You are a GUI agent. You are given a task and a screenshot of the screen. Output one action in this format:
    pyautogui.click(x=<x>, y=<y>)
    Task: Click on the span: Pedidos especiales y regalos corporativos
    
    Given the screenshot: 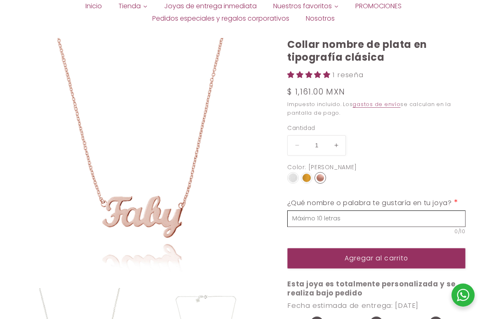 What is the action you would take?
    pyautogui.click(x=221, y=19)
    